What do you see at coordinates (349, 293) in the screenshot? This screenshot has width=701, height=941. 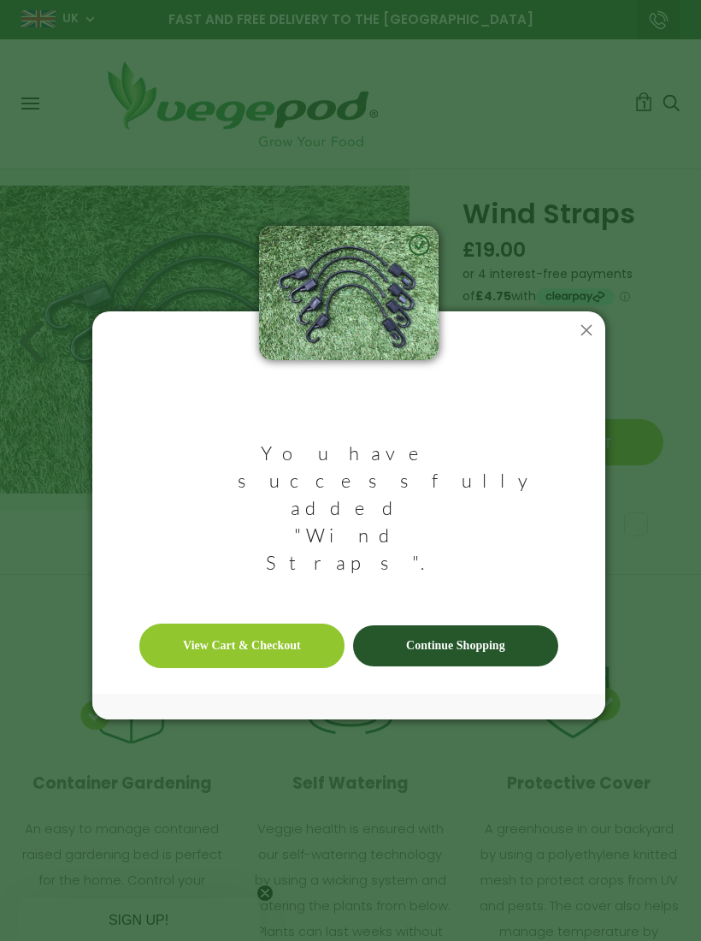 I see `img: image` at bounding box center [349, 293].